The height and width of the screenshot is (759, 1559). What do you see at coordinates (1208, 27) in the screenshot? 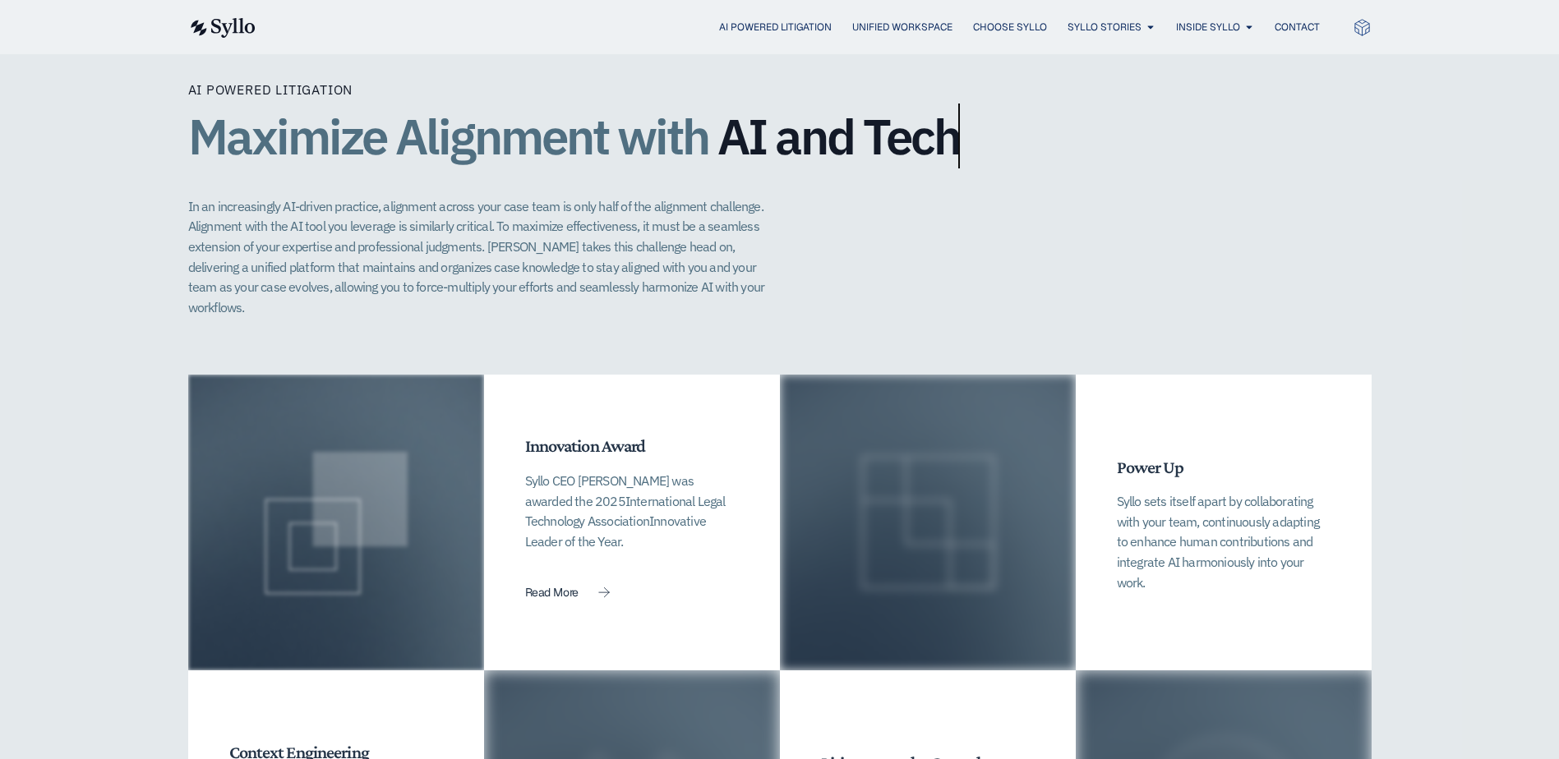
I see `a: Inside Syllo` at bounding box center [1208, 27].